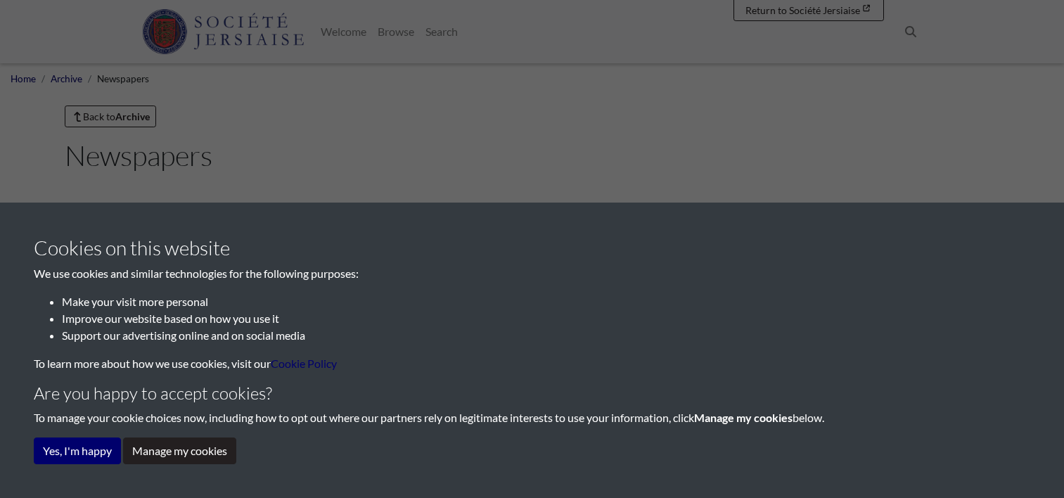  I want to click on strong: Manage my cookies, so click(743, 417).